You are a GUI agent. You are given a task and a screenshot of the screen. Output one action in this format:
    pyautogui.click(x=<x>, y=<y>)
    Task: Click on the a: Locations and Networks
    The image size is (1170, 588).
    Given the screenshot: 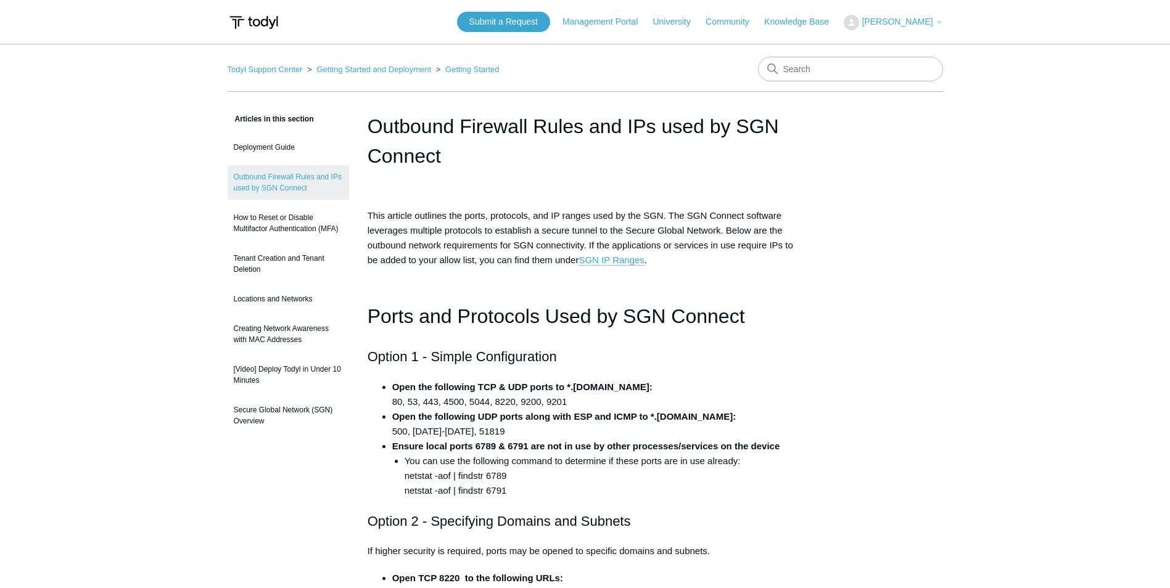 What is the action you would take?
    pyautogui.click(x=288, y=299)
    